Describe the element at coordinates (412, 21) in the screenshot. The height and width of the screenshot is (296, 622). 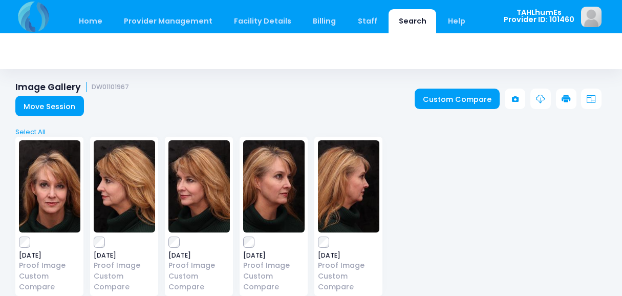
I see `a: Search` at that location.